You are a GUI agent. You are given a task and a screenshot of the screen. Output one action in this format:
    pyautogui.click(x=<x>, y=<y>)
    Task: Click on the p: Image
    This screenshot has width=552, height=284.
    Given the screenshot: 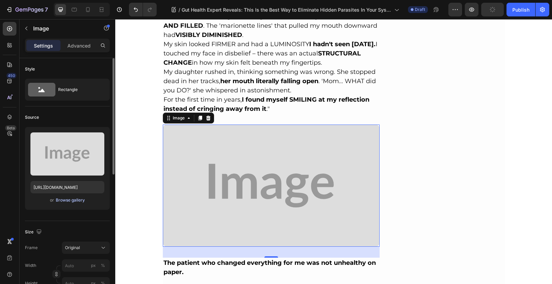 What is the action you would take?
    pyautogui.click(x=62, y=28)
    